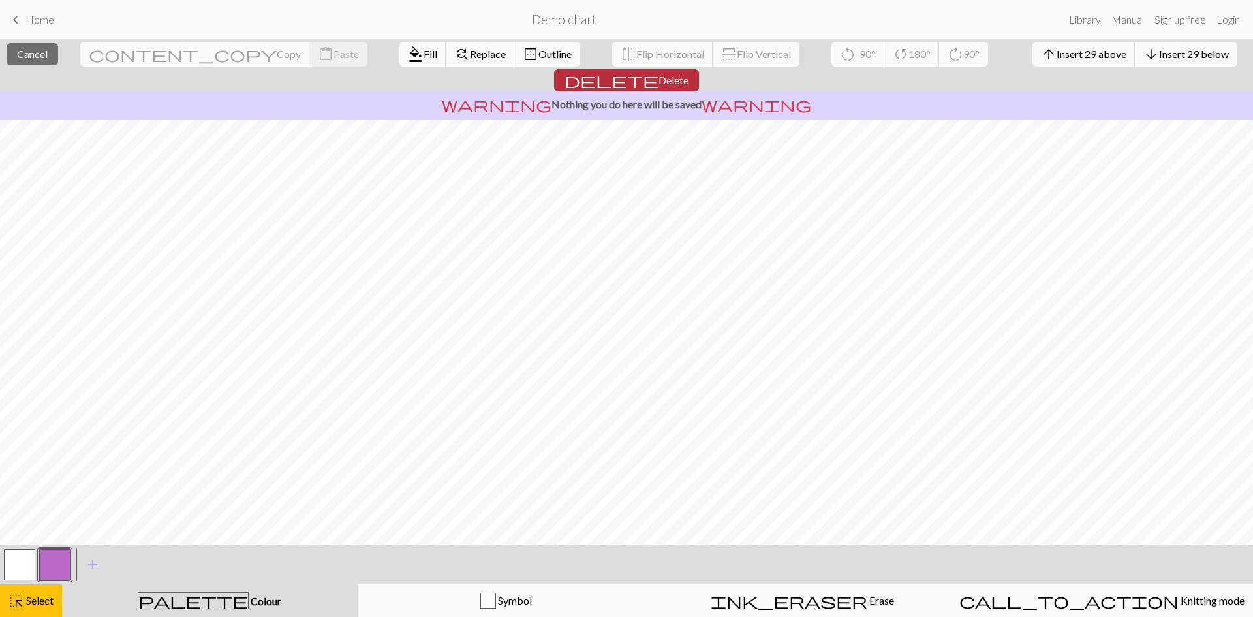 The image size is (1253, 617). What do you see at coordinates (183, 54) in the screenshot?
I see `span: content_copy` at bounding box center [183, 54].